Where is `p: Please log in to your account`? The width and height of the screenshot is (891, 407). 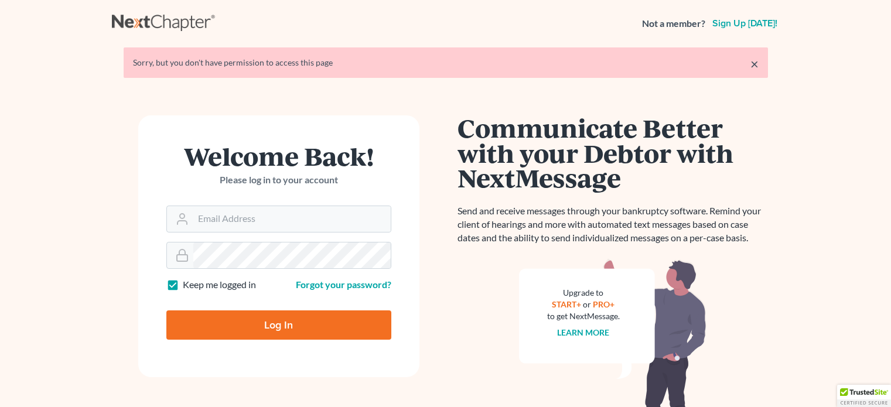
p: Please log in to your account is located at coordinates (279, 180).